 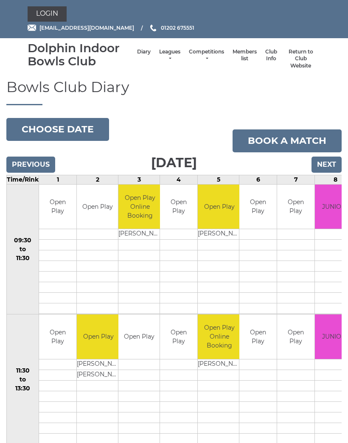 I want to click on h1: Bowls Club Diary, so click(x=174, y=92).